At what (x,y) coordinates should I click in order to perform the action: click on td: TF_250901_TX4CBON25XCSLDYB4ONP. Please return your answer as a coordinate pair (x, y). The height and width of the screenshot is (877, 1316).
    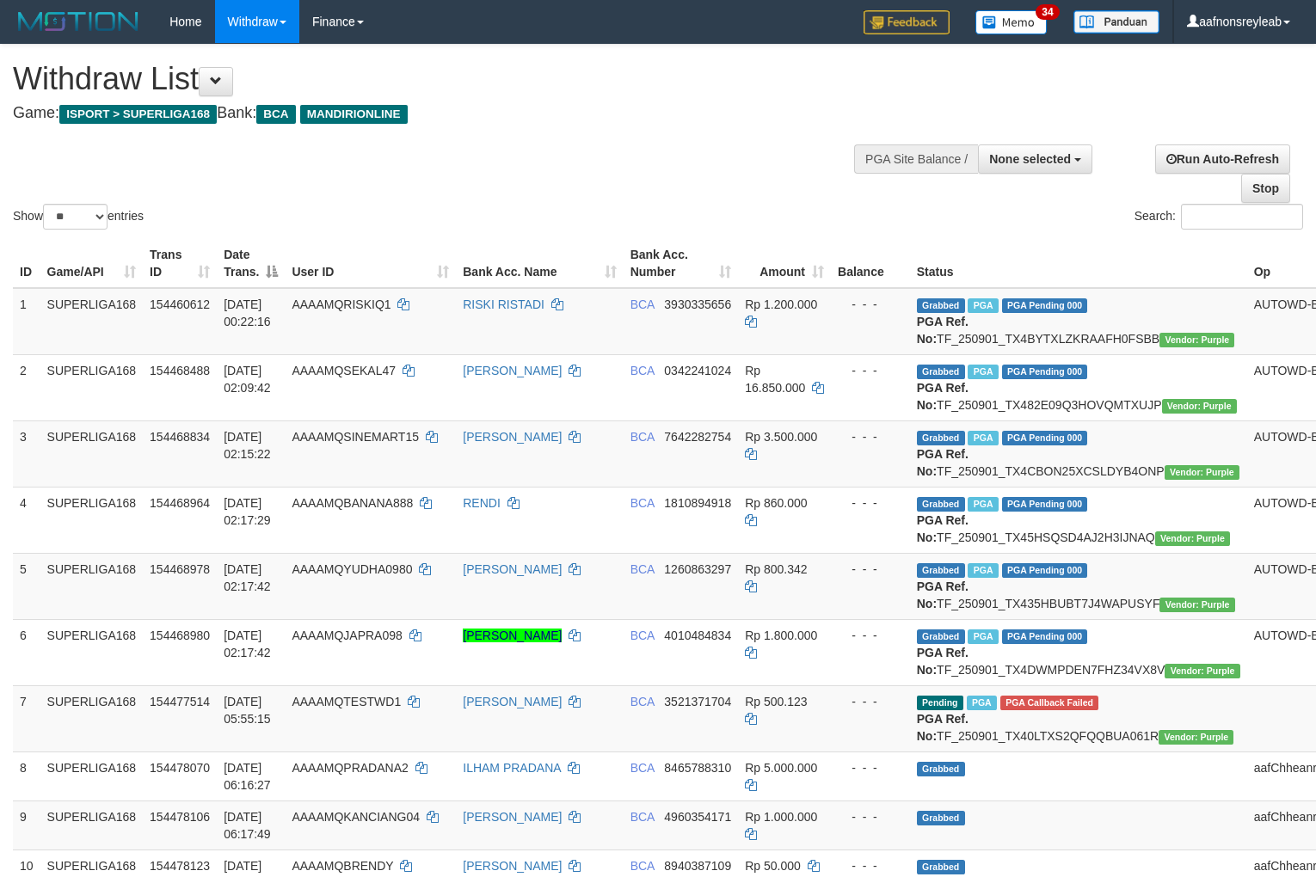
    Looking at the image, I should click on (1078, 453).